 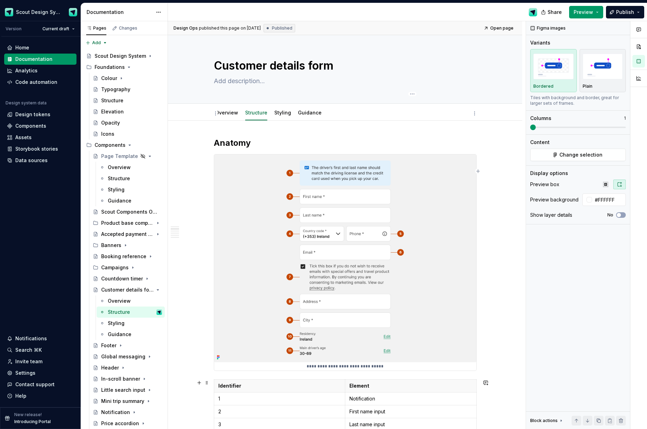 What do you see at coordinates (124, 256) in the screenshot?
I see `div: Booking reference` at bounding box center [124, 256].